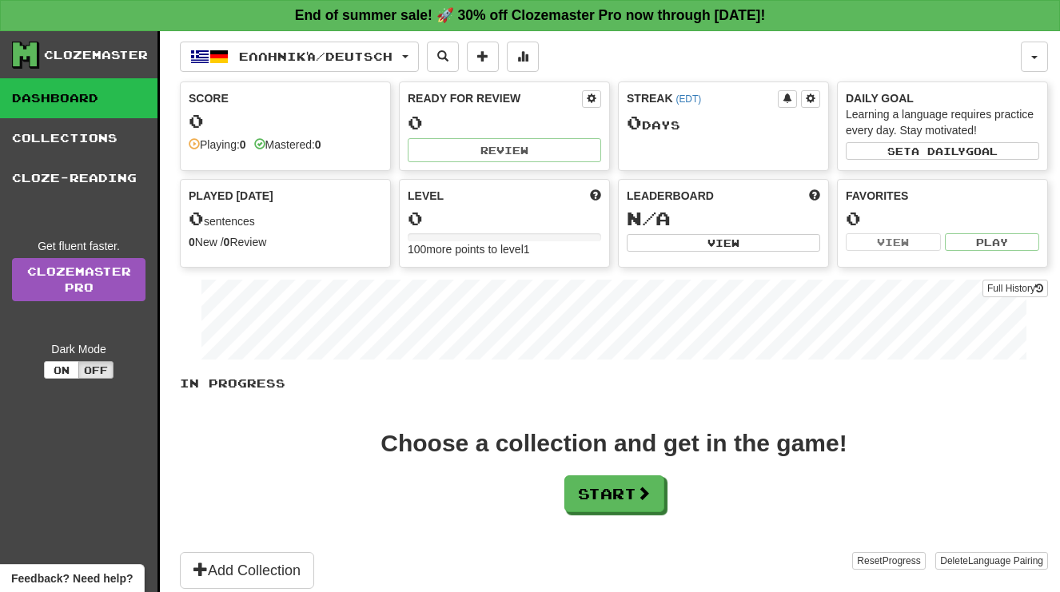  What do you see at coordinates (316, 56) in the screenshot?
I see `span: Ελληνικά / Deutsch` at bounding box center [316, 56].